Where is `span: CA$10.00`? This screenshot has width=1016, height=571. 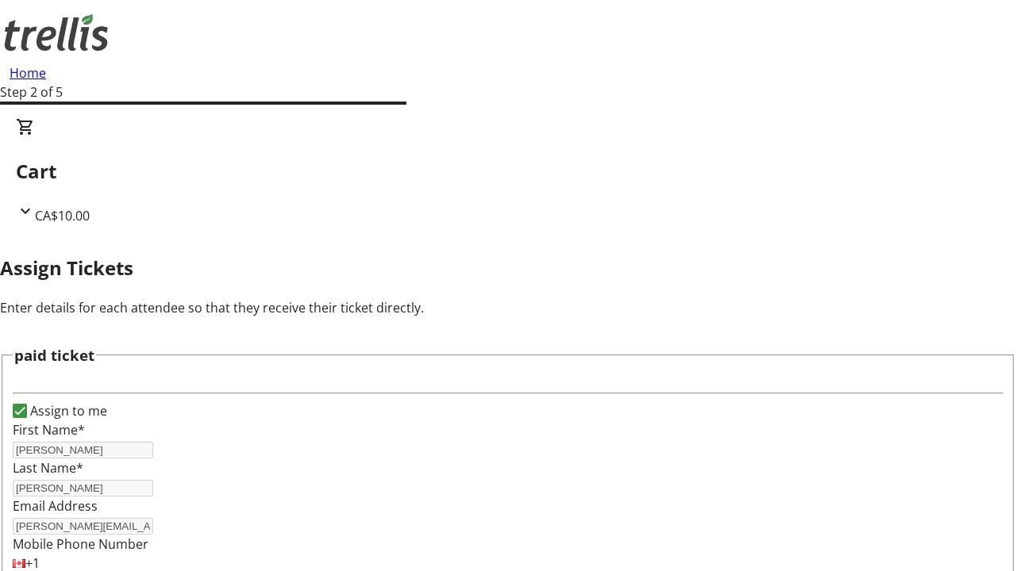 span: CA$10.00 is located at coordinates (62, 216).